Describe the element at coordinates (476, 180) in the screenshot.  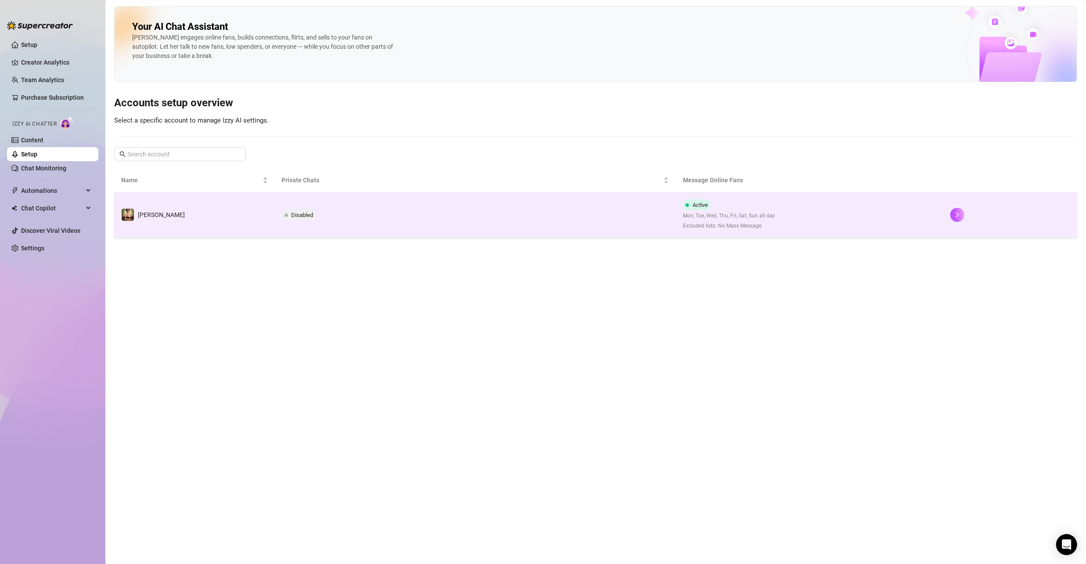
I see `th: Private Chats` at that location.